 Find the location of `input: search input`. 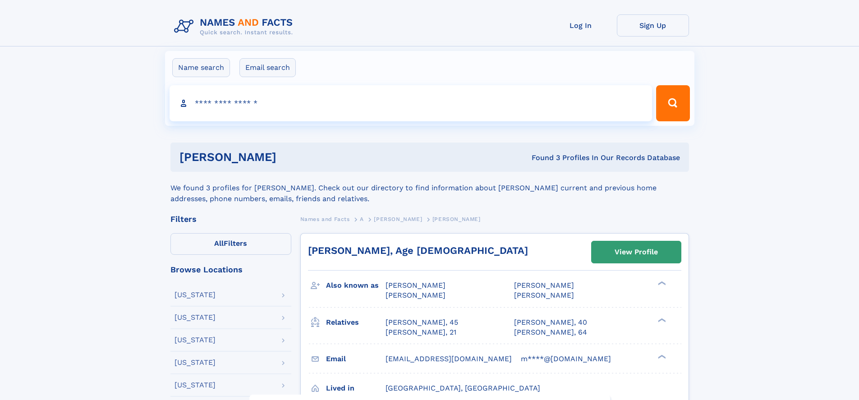

input: search input is located at coordinates (411, 103).